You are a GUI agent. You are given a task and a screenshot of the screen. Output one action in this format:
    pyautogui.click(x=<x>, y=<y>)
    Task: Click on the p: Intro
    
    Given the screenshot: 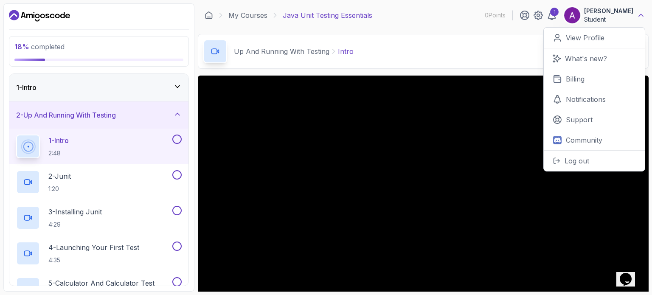 What is the action you would take?
    pyautogui.click(x=346, y=51)
    